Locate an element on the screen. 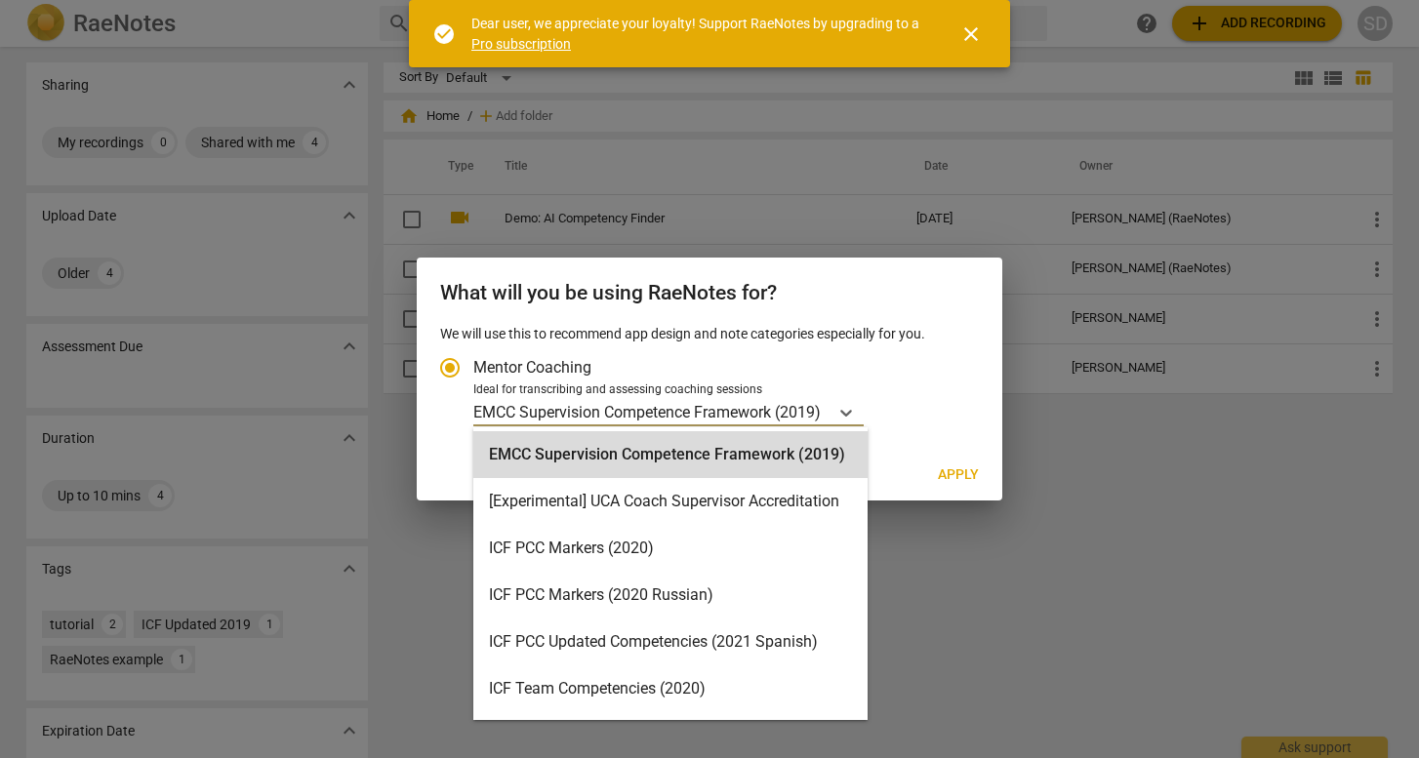 The height and width of the screenshot is (758, 1419). div: ICF PCC Updated Competencies (2021 Spanish) is located at coordinates (671, 642).